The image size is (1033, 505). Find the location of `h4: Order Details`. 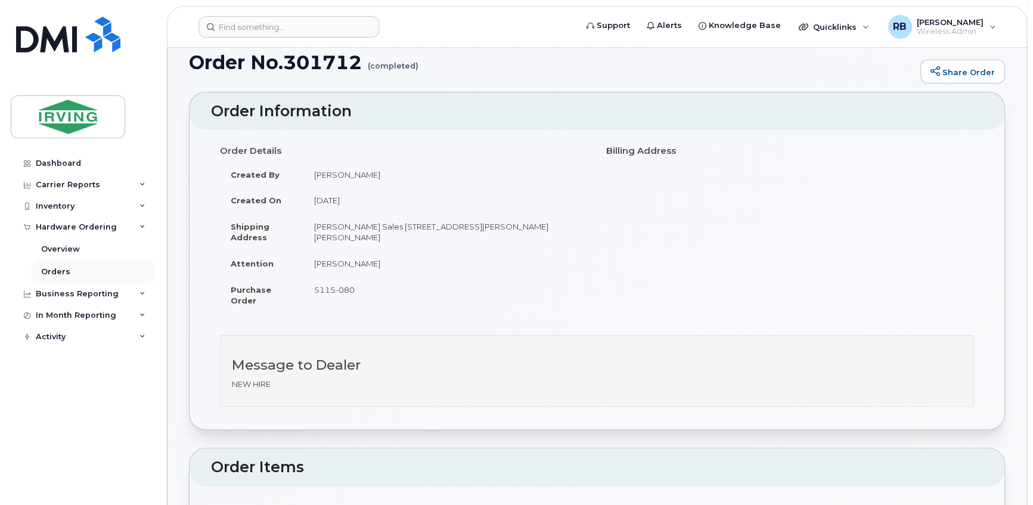

h4: Order Details is located at coordinates (404, 151).